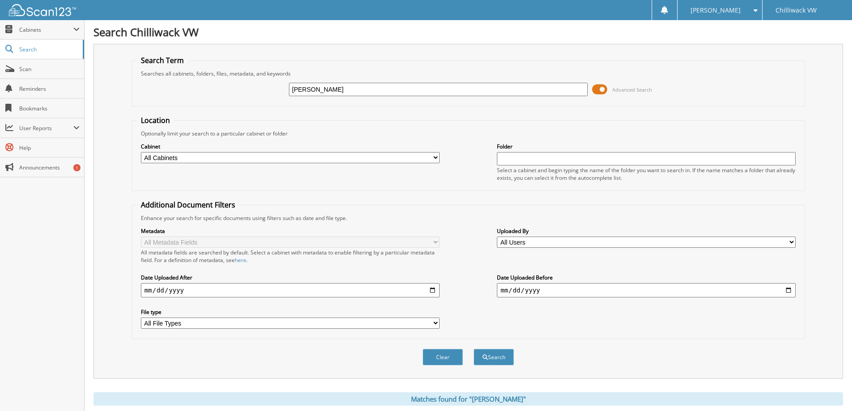 This screenshot has width=852, height=411. What do you see at coordinates (162, 60) in the screenshot?
I see `legend: Search Term` at bounding box center [162, 60].